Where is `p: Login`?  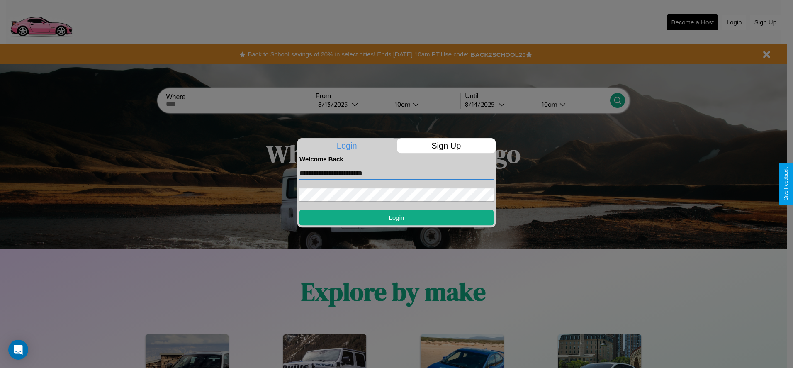
p: Login is located at coordinates (347, 146).